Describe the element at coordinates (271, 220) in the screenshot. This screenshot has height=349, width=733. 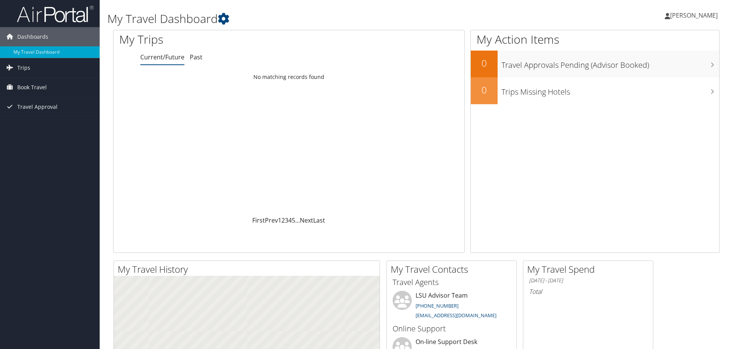
I see `a: Prev` at that location.